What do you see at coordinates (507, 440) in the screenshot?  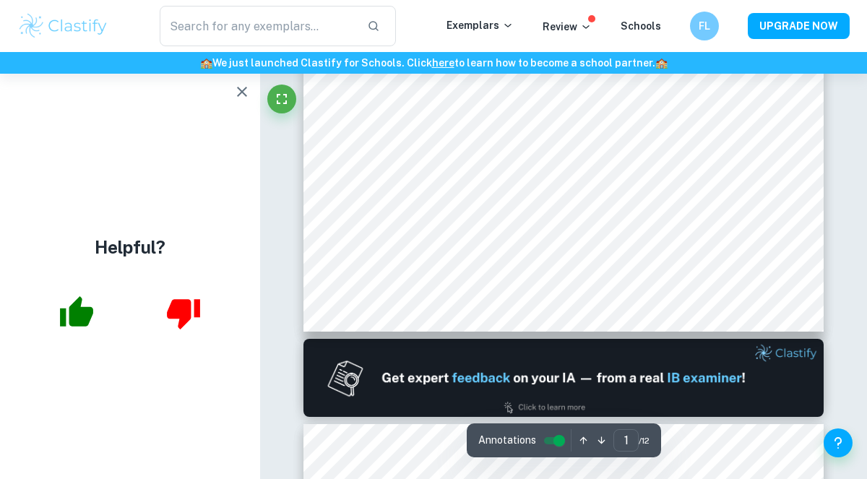 I see `span: Annotations` at bounding box center [507, 440].